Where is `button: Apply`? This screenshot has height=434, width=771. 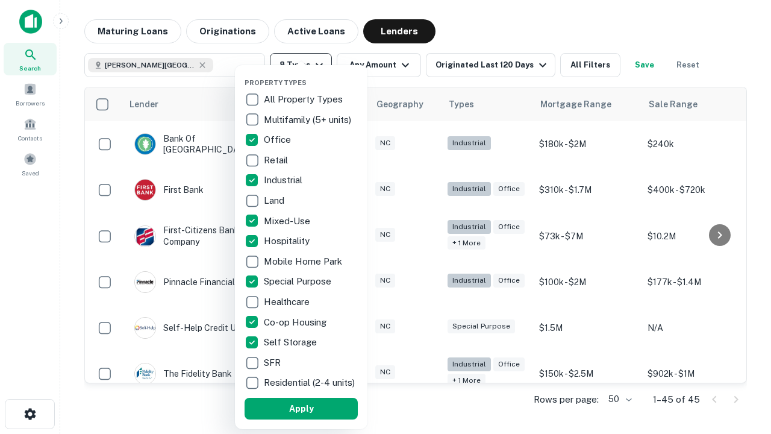 button: Apply is located at coordinates (301, 408).